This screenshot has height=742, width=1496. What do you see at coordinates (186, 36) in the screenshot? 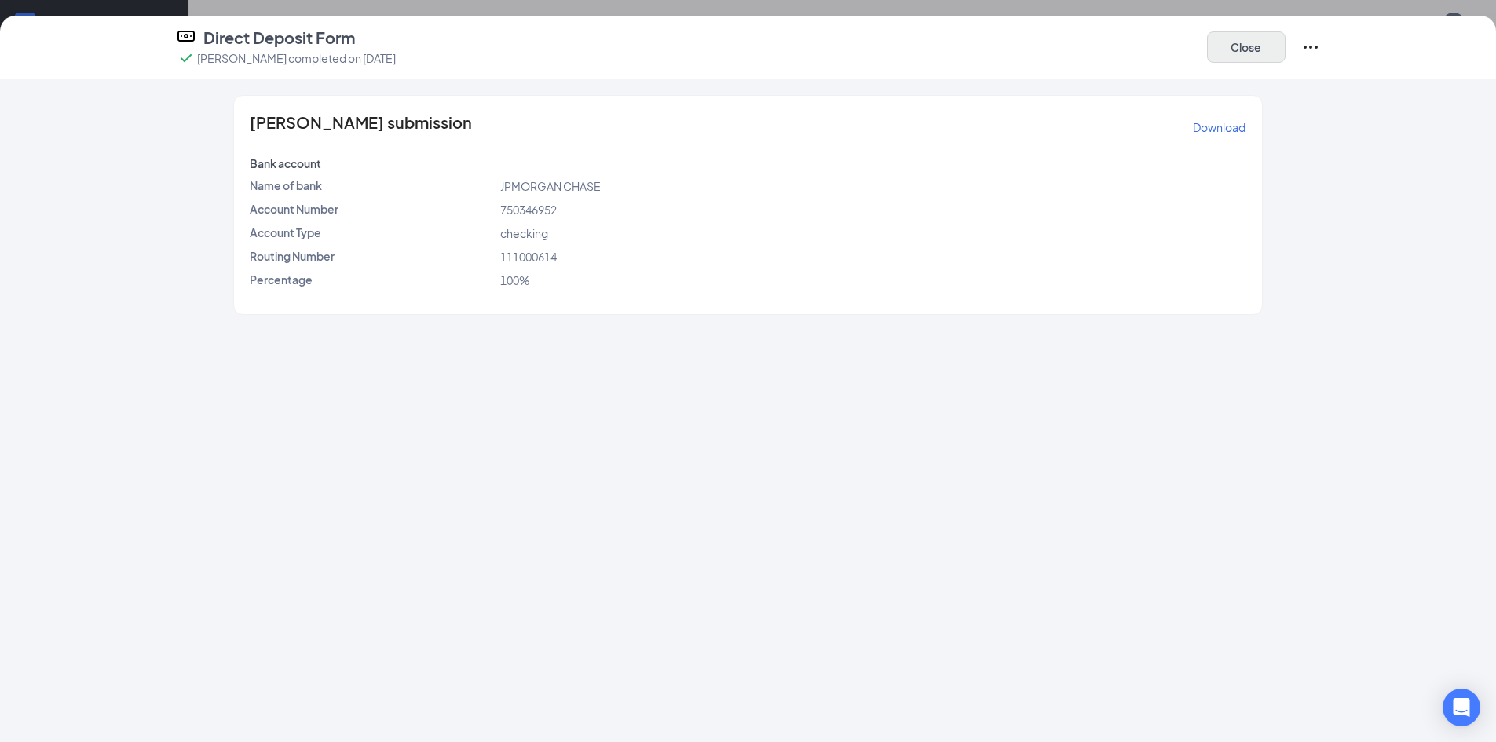
I see `svg: DirectDepositIcon` at bounding box center [186, 36].